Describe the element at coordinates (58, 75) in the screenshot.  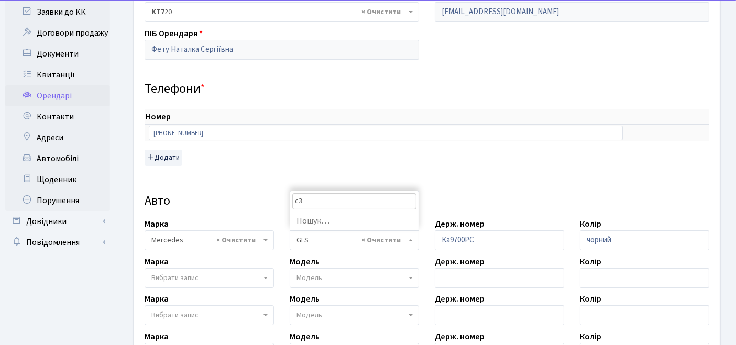
I see `a: Квитанції` at that location.